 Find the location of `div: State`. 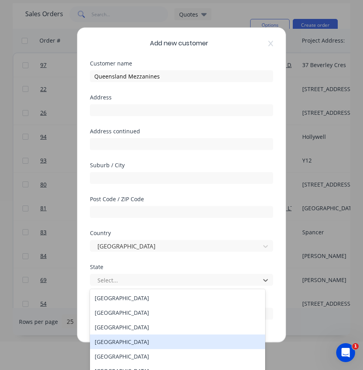

div: State is located at coordinates (181, 267).